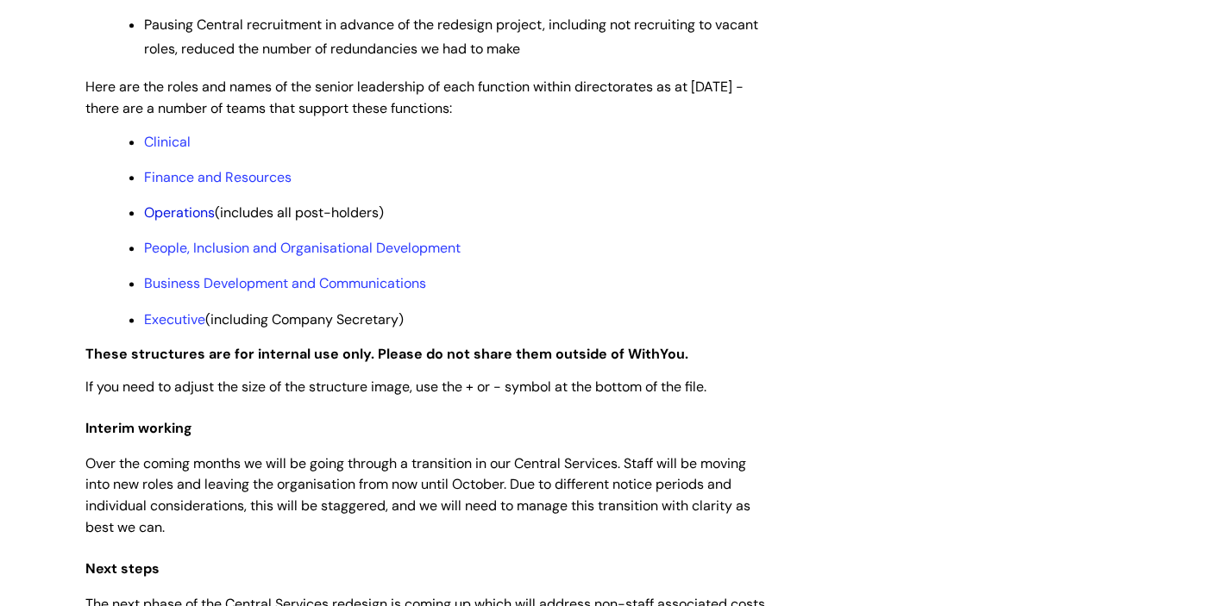  Describe the element at coordinates (302, 248) in the screenshot. I see `a: People, Inclusion and Organisational Development` at that location.